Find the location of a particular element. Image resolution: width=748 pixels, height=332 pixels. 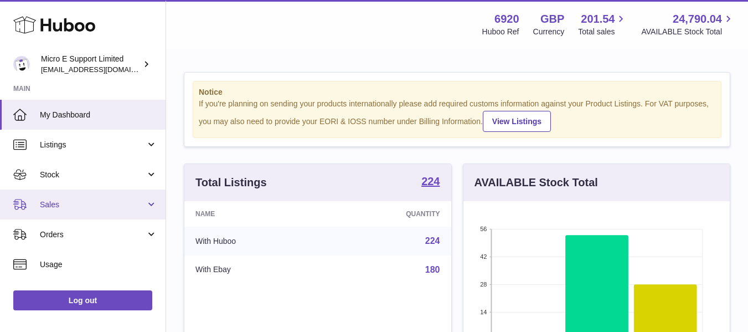

td: With Huboo is located at coordinates (255, 241).